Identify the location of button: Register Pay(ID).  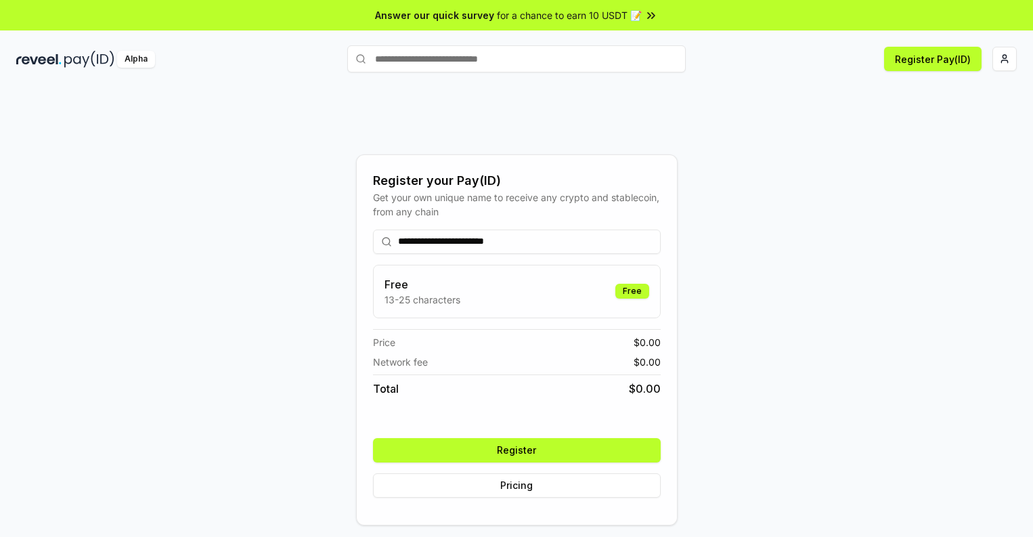
(933, 59).